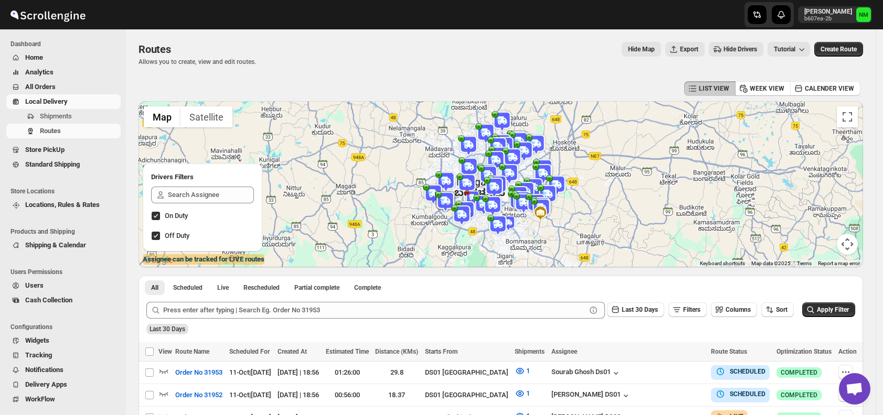  I want to click on span: Filters, so click(691, 310).